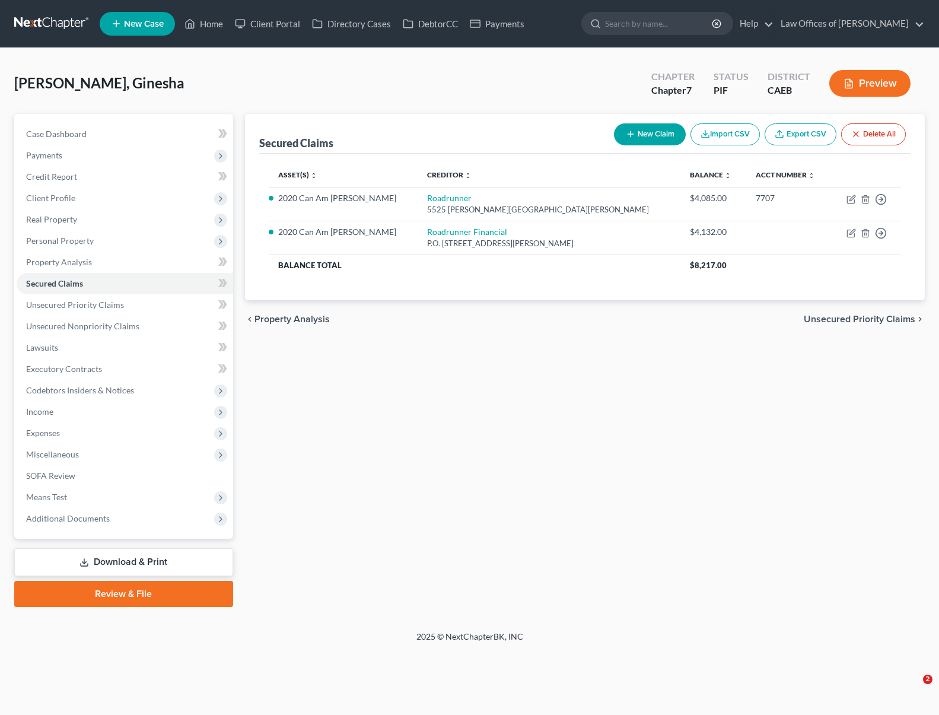 This screenshot has width=939, height=715. What do you see at coordinates (497, 24) in the screenshot?
I see `a: Payments` at bounding box center [497, 24].